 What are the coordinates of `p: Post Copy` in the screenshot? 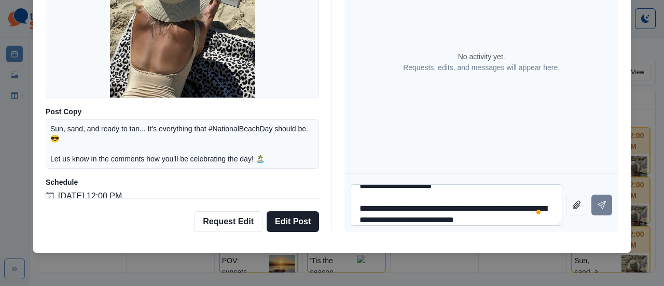 It's located at (182, 112).